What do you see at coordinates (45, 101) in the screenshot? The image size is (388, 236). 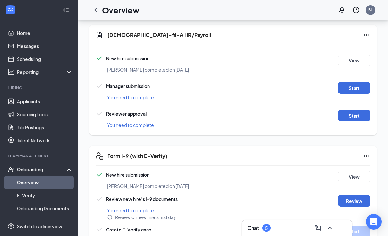 I see `a: Applicants` at bounding box center [45, 101].